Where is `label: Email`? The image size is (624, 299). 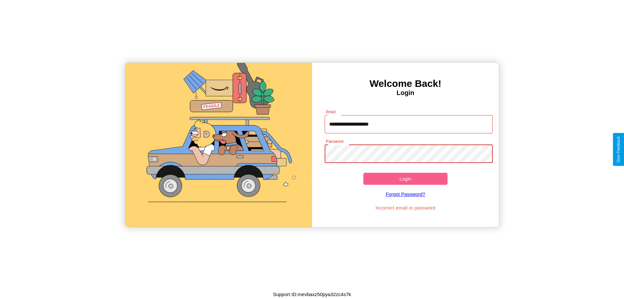
label: Email is located at coordinates (331, 111).